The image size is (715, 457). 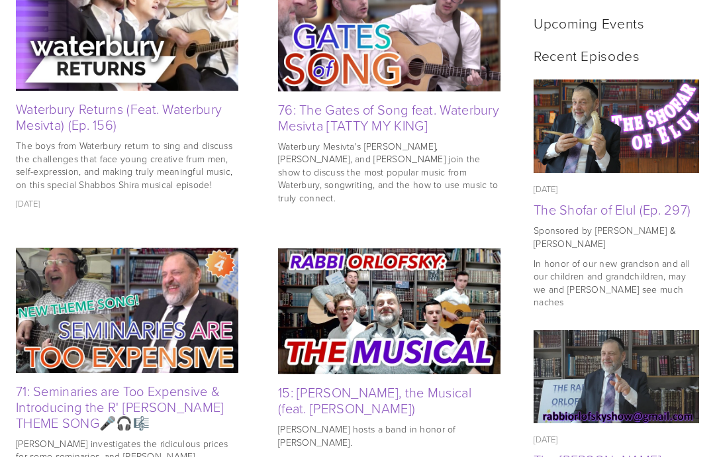 I want to click on a: Waterbury Returns (Feat. Waterbury Mesivta) (Ep. 156), so click(x=118, y=117).